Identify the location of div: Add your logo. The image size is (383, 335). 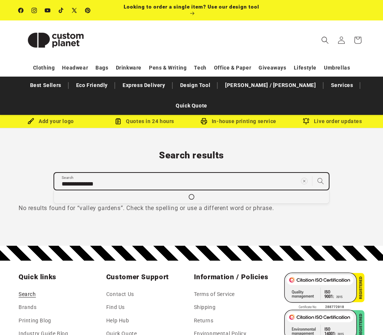
(51, 121).